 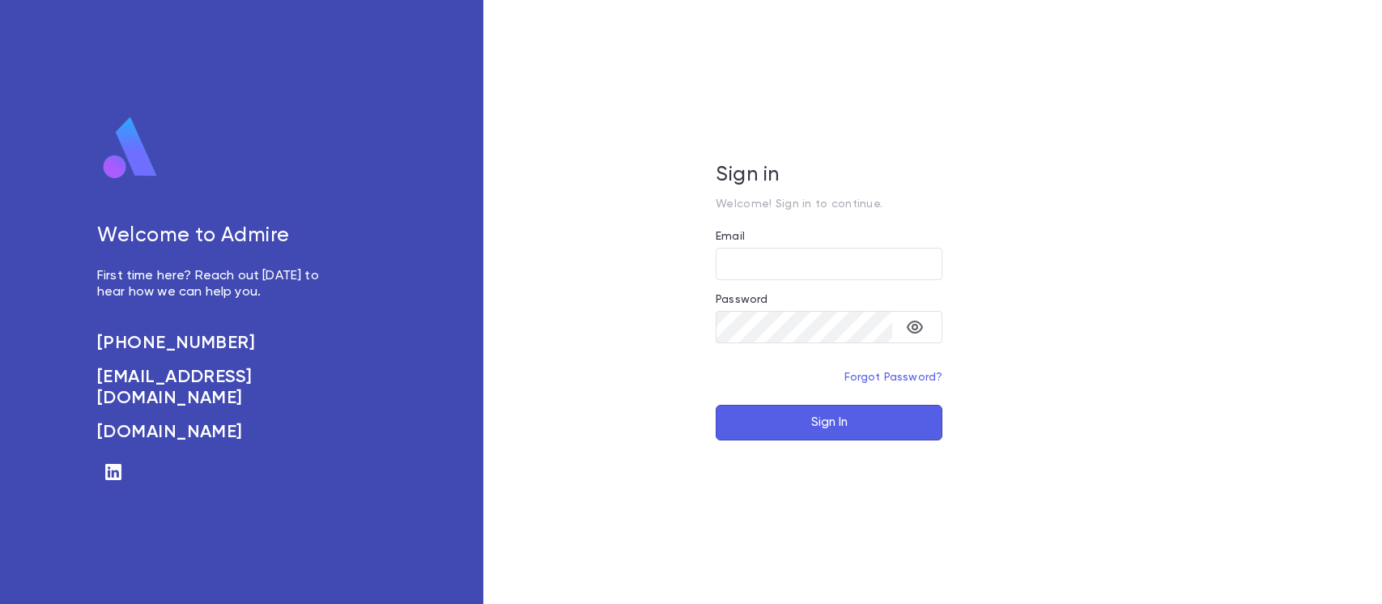 What do you see at coordinates (894, 377) in the screenshot?
I see `a: Forgot Password?` at bounding box center [894, 377].